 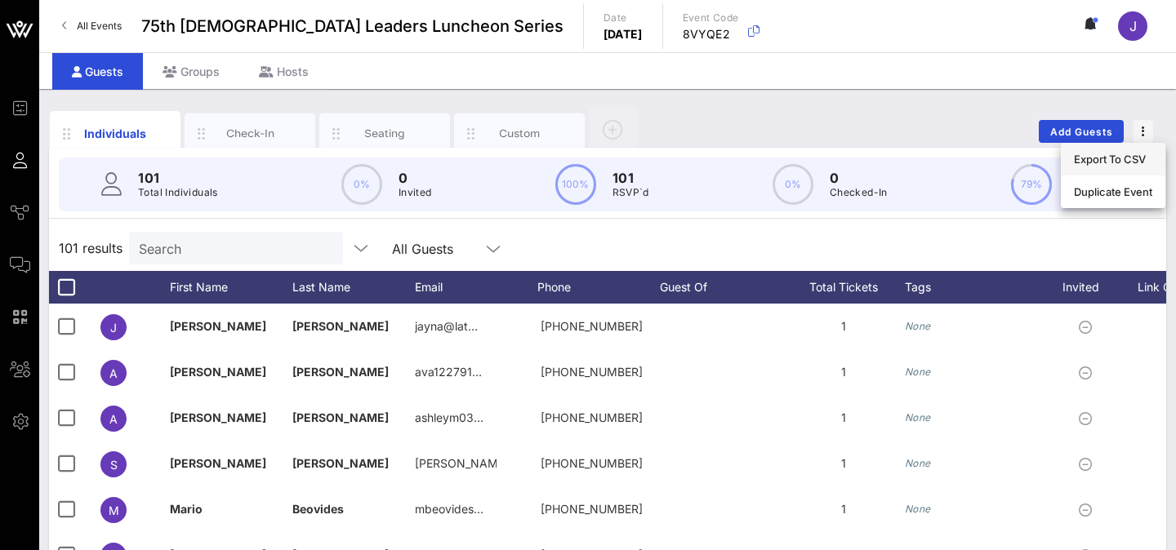 I want to click on div: Guest Of, so click(x=721, y=287).